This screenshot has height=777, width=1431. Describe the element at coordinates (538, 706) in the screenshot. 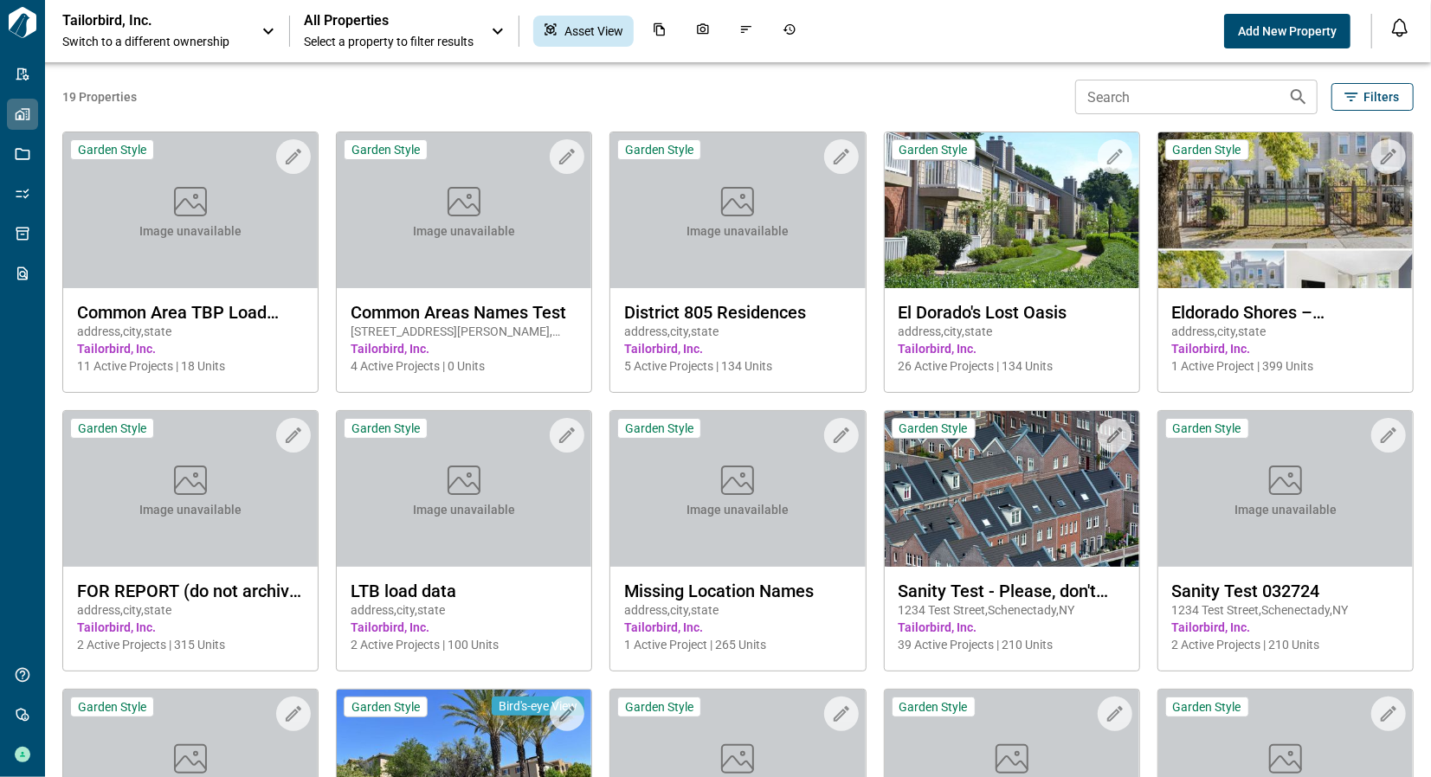

I see `span: Bird's-eye View` at that location.